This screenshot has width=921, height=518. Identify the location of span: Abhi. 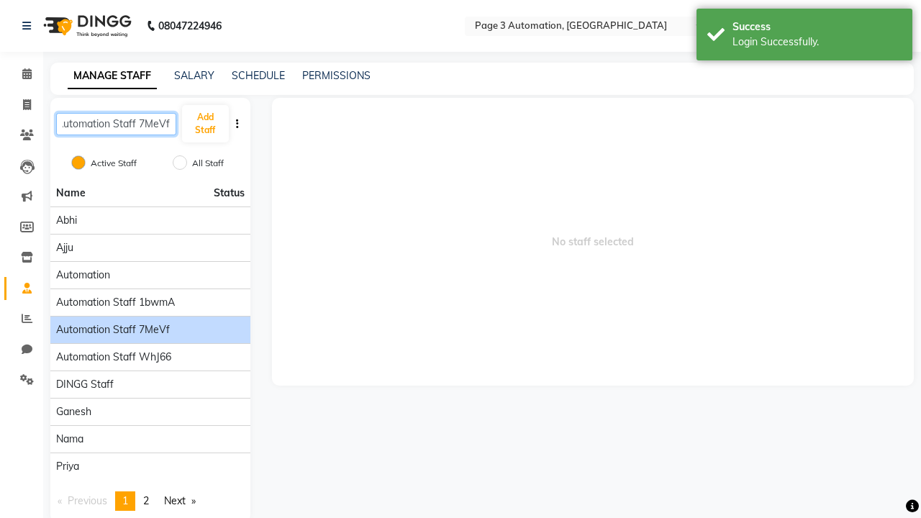
(66, 220).